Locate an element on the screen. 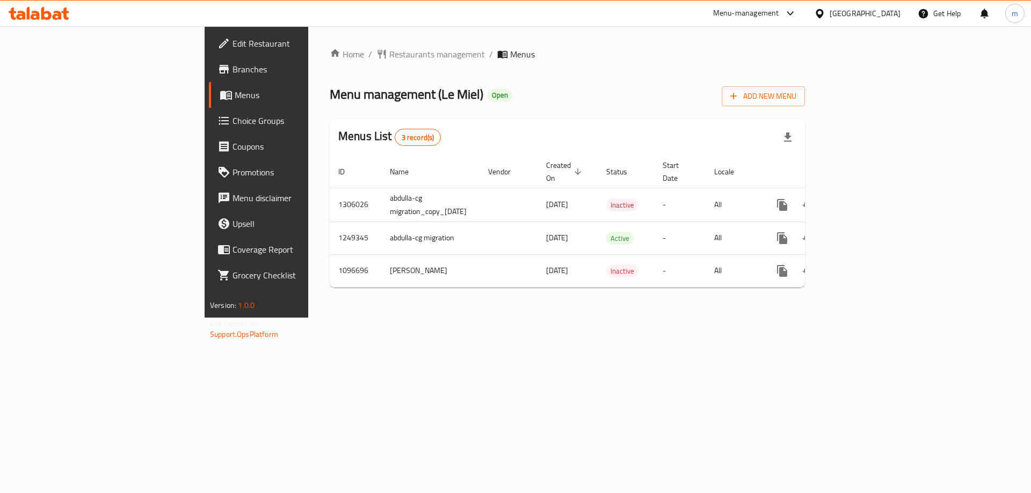  span: Status is located at coordinates (623, 172).